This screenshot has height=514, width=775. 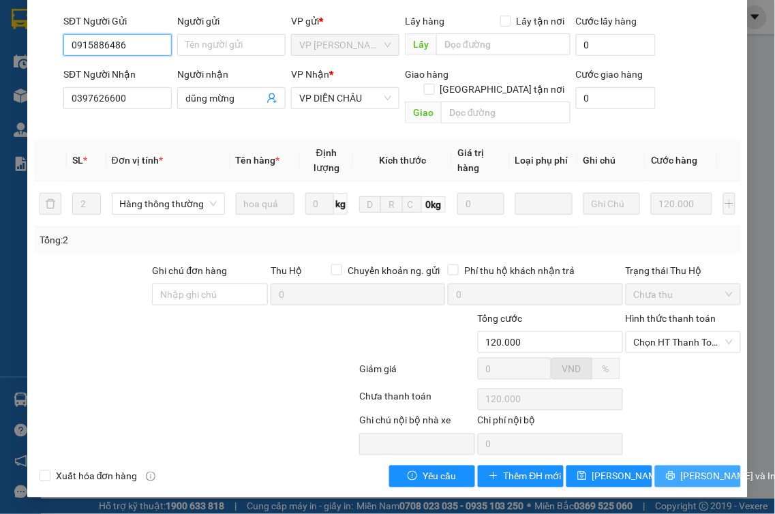 What do you see at coordinates (432, 476) in the screenshot?
I see `button: exclamation-circleYêu cầu` at bounding box center [432, 476].